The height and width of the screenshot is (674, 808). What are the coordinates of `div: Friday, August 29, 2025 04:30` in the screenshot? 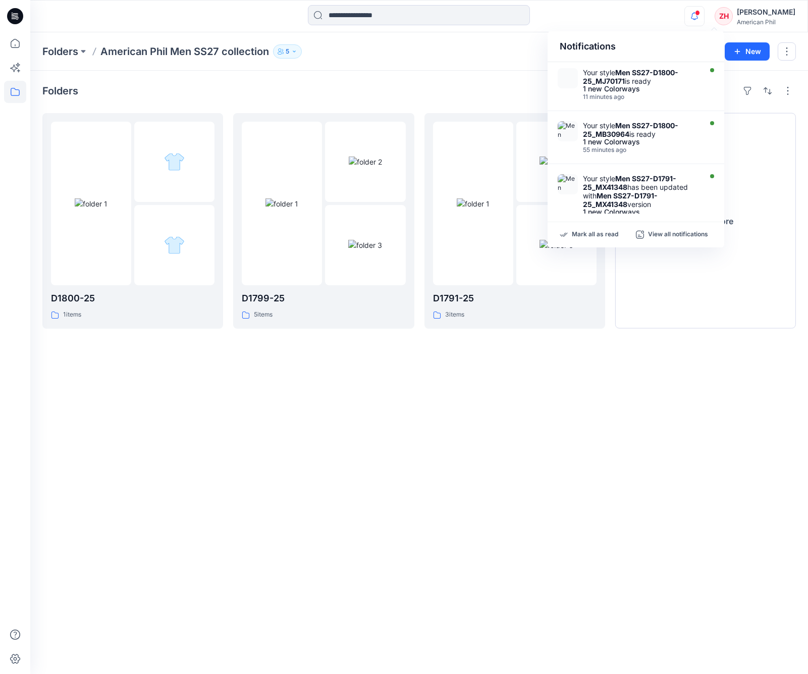 It's located at (641, 97).